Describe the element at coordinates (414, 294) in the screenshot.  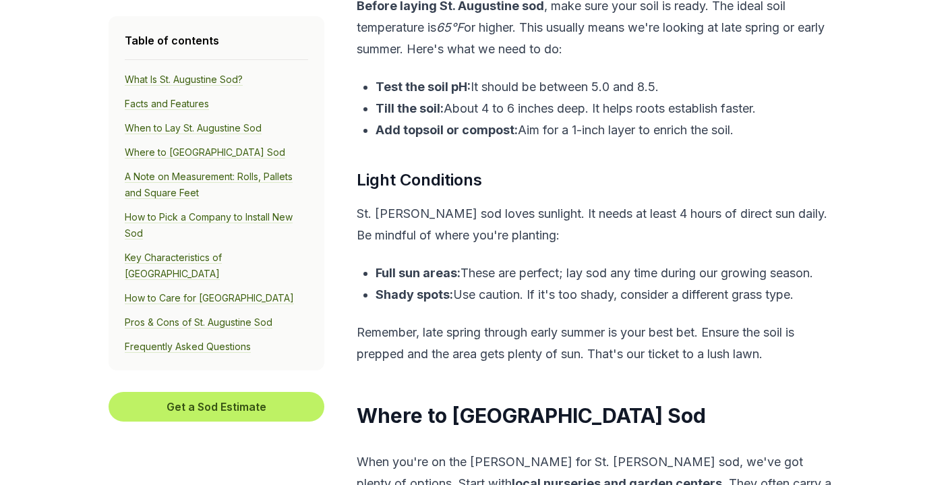
I see `b: Shady spots:` at that location.